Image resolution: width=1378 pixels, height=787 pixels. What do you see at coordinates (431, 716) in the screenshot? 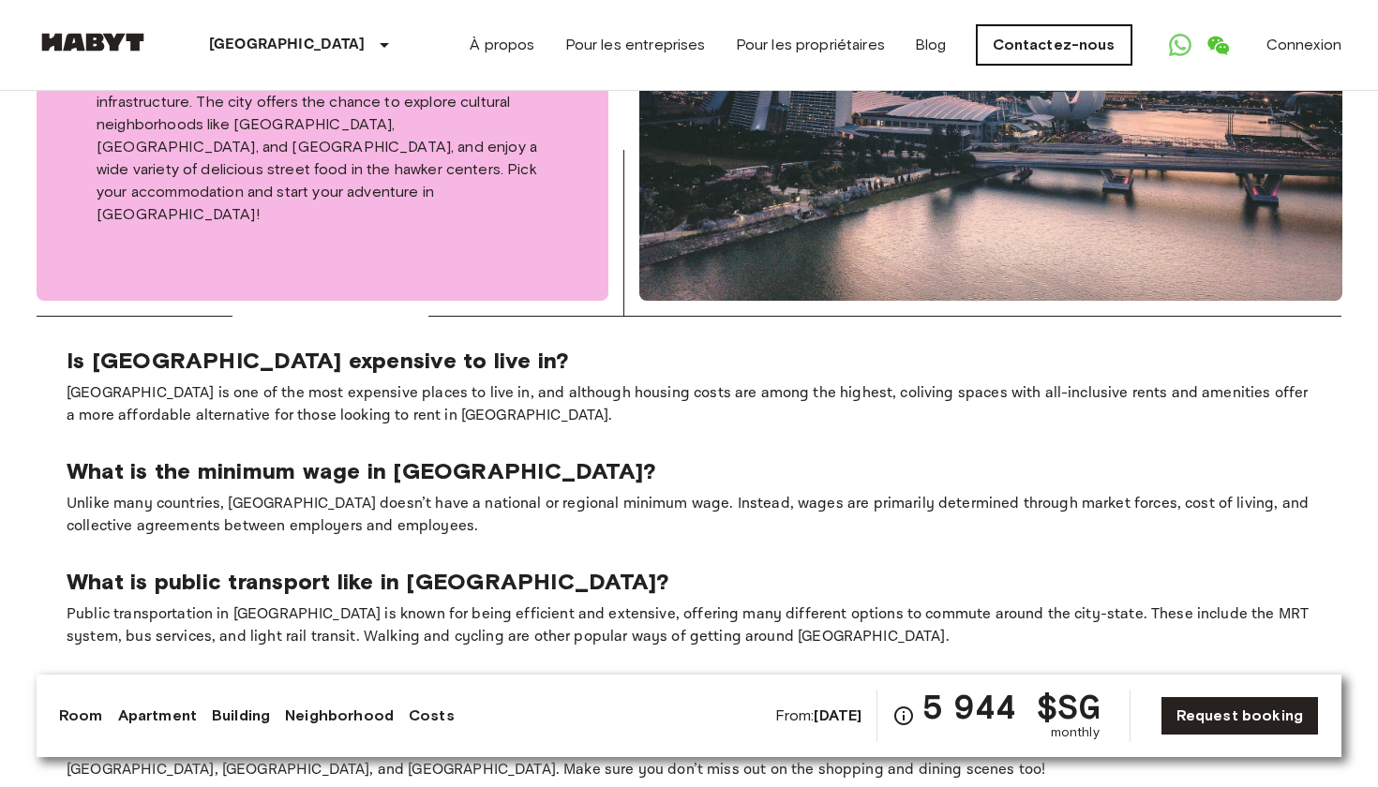
I see `a: Costs` at bounding box center [431, 716].